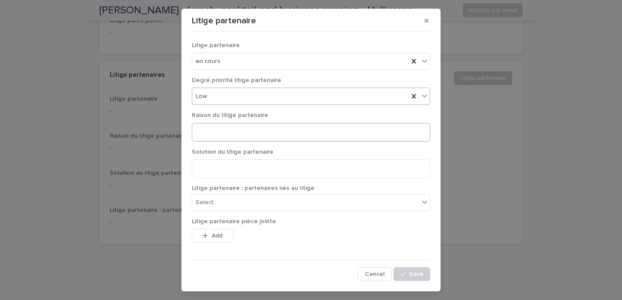 This screenshot has height=300, width=622. What do you see at coordinates (253, 188) in the screenshot?
I see `span: Litige partenaire : partenaires liés au litige` at bounding box center [253, 188].